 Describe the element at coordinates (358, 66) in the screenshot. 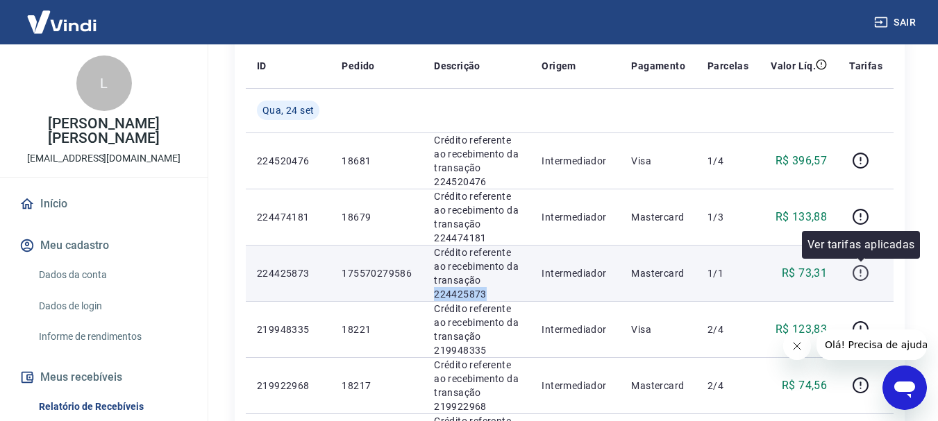

I see `p: Pedido` at that location.